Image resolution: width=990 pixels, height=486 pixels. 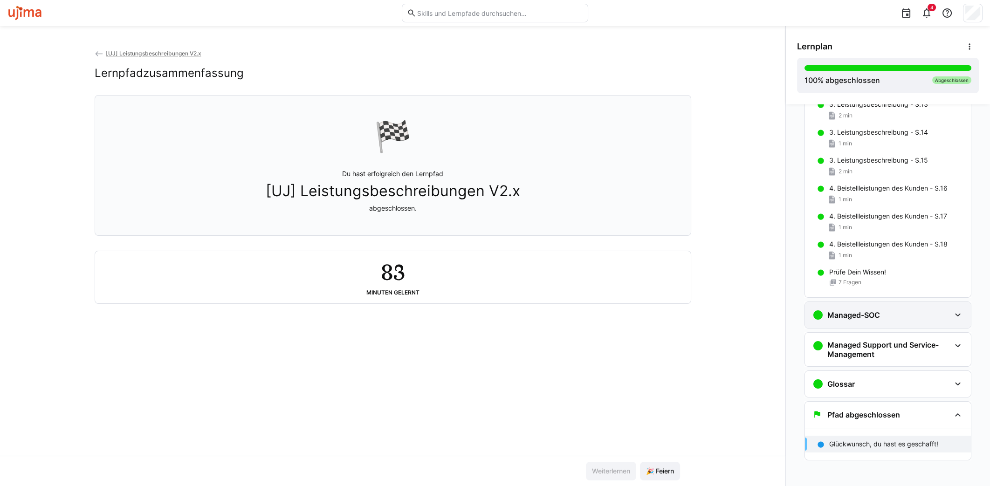 What do you see at coordinates (811, 80) in the screenshot?
I see `span: 100` at bounding box center [811, 80].